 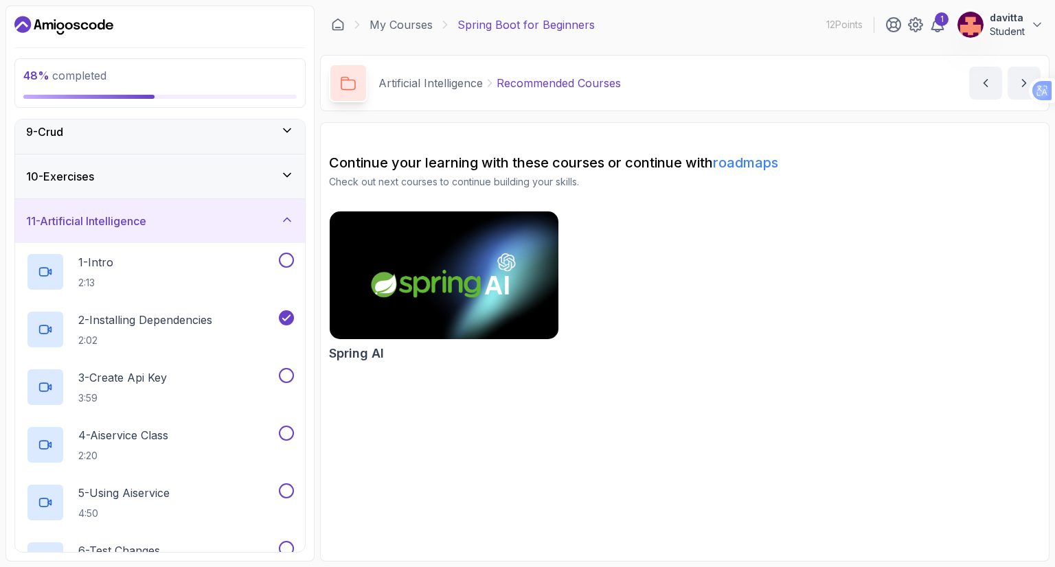 What do you see at coordinates (970, 25) in the screenshot?
I see `img: user profile image` at bounding box center [970, 25].